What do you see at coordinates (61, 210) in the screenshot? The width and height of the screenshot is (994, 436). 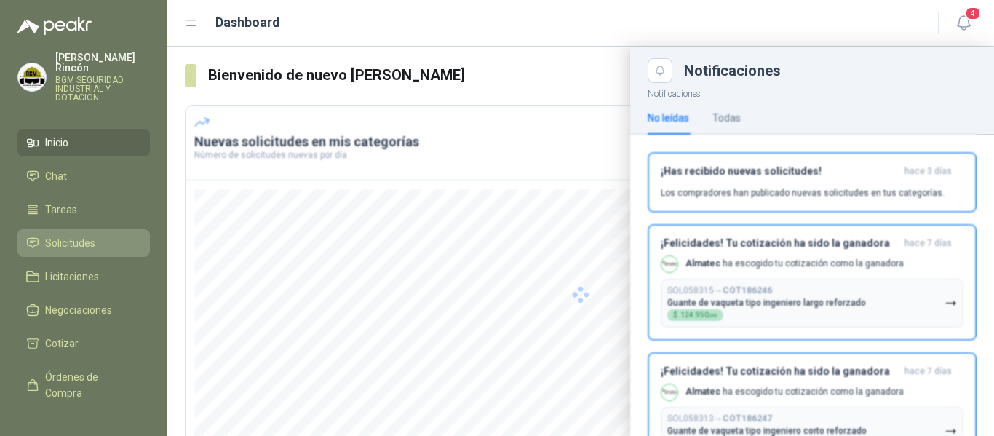 I see `span: Tareas` at bounding box center [61, 210].